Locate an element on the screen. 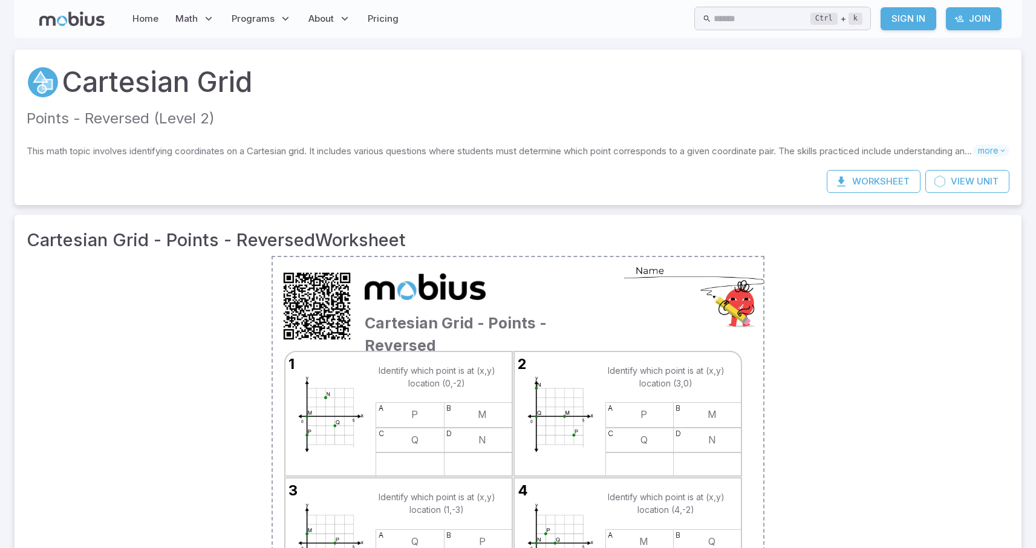  span: Unit is located at coordinates (987, 181).